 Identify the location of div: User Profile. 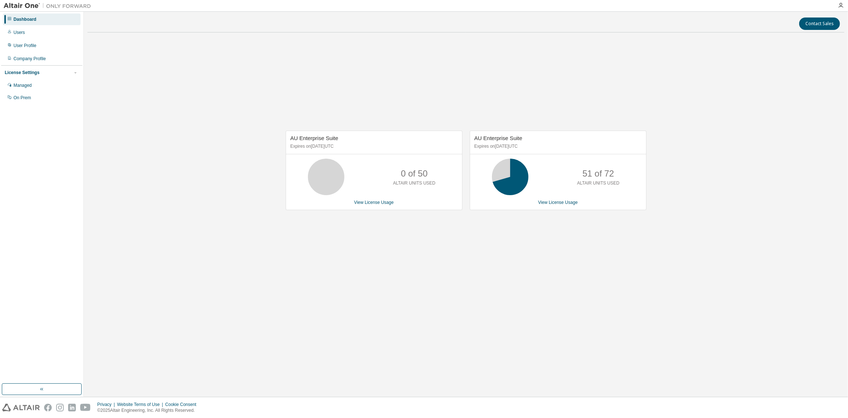
(25, 46).